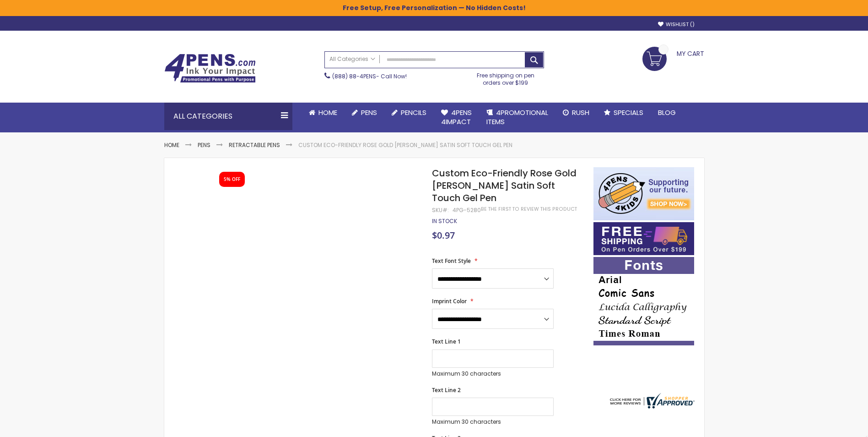 The image size is (868, 437). What do you see at coordinates (451, 260) in the screenshot?
I see `span: Text Font Style` at bounding box center [451, 260].